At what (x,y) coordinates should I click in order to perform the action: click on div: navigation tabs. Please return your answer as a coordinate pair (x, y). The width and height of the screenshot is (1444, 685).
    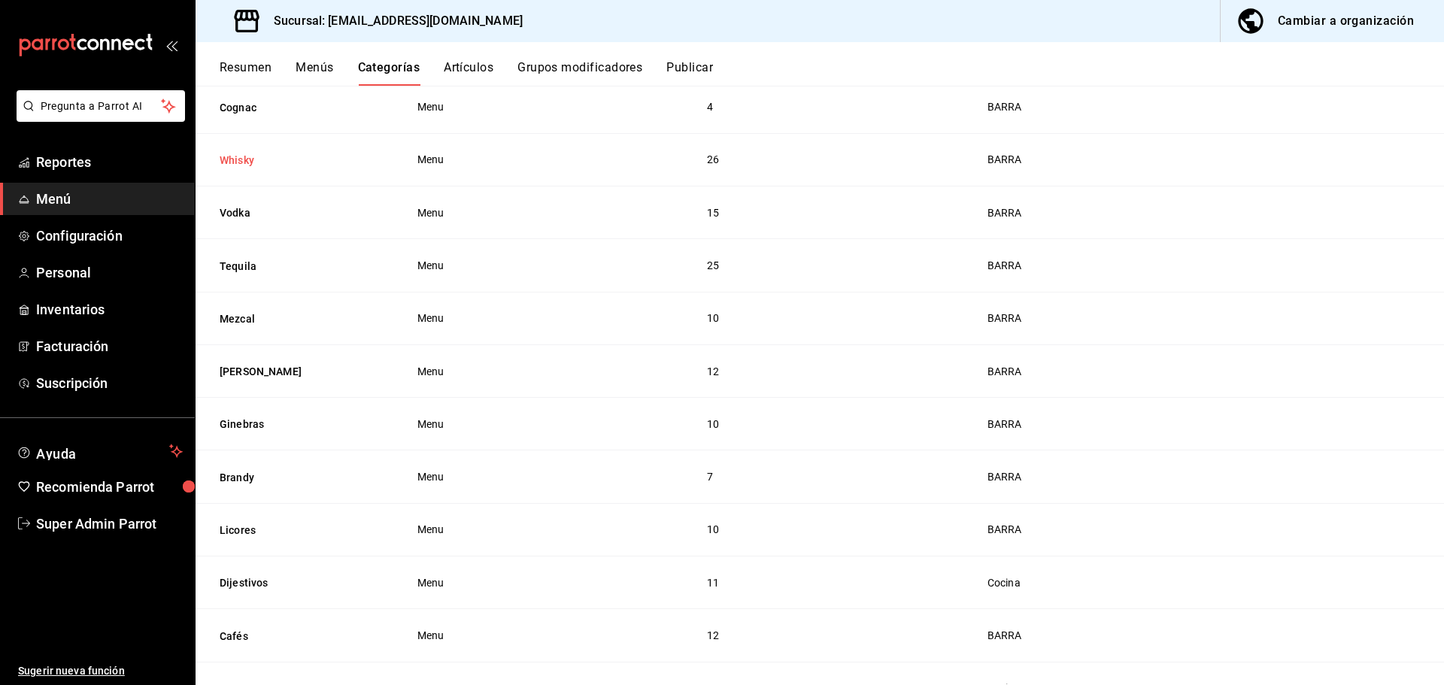
    Looking at the image, I should click on (832, 73).